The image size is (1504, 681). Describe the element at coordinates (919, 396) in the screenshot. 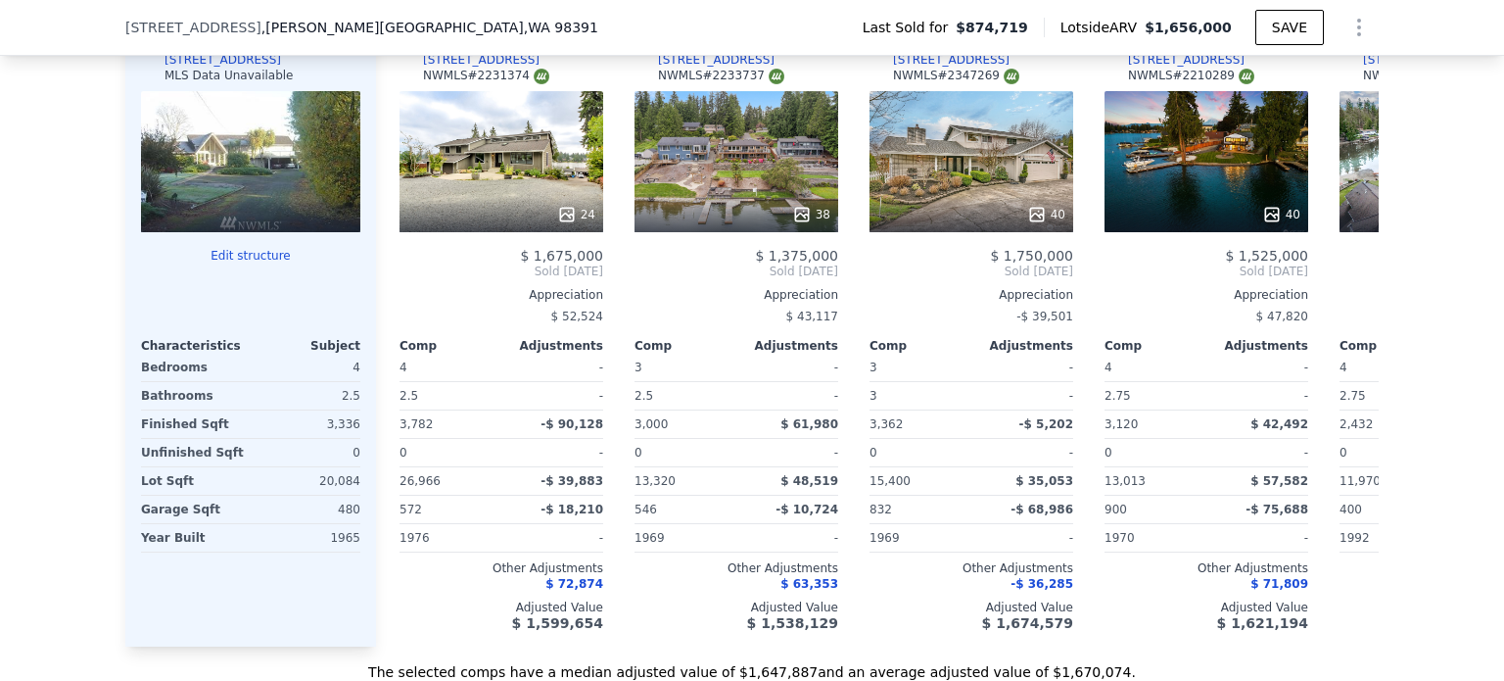

I see `div: 3` at that location.